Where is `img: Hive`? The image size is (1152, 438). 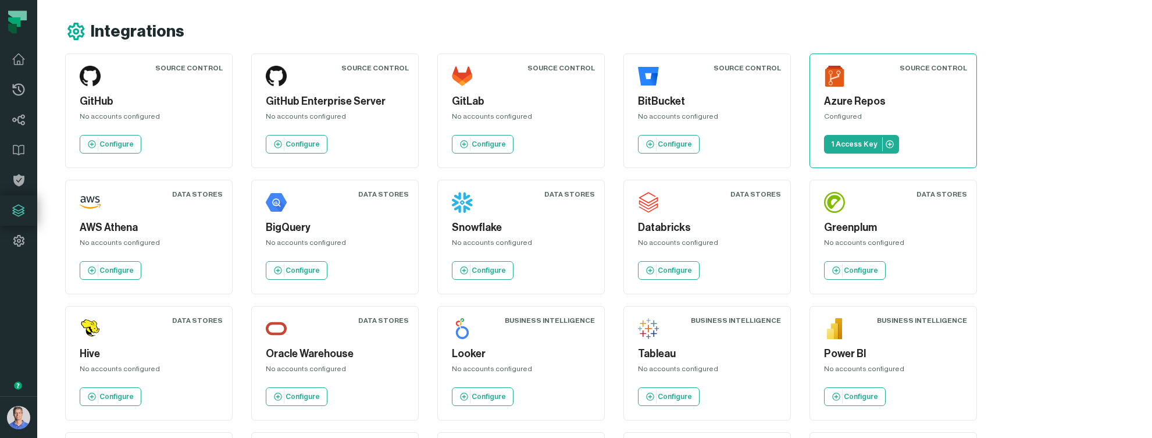
img: Hive is located at coordinates (90, 329).